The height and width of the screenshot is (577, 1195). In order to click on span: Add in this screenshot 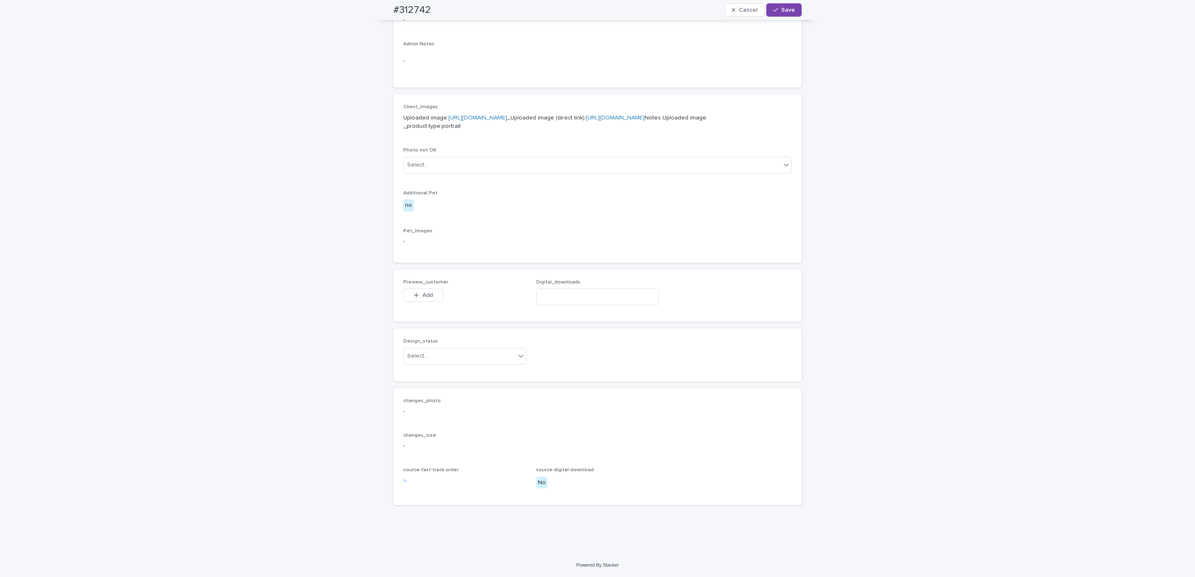, I will do `click(427, 295)`.